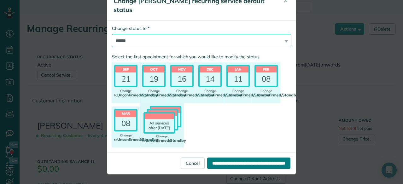 Image resolution: width=403 pixels, height=184 pixels. What do you see at coordinates (182, 79) in the screenshot?
I see `div: 16` at bounding box center [182, 79].